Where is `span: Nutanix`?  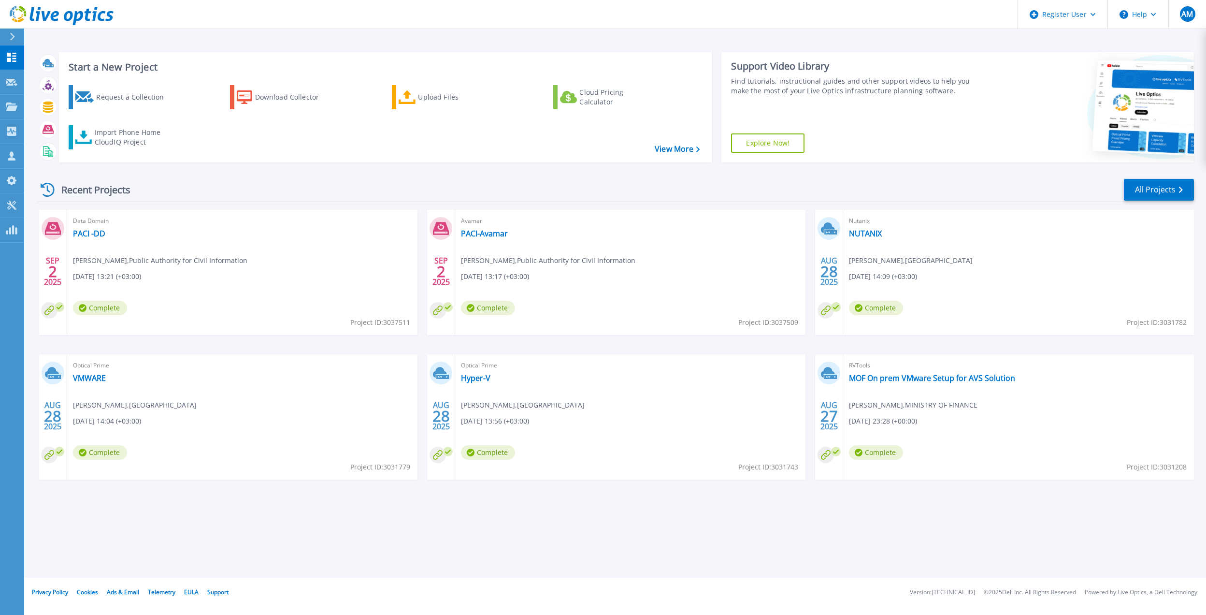
span: Nutanix is located at coordinates (1018, 221).